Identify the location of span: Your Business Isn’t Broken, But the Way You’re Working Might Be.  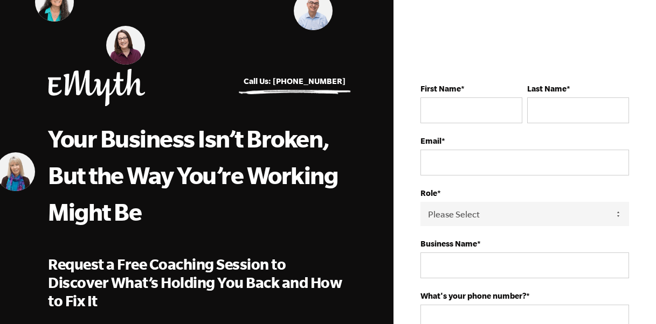
(192, 175).